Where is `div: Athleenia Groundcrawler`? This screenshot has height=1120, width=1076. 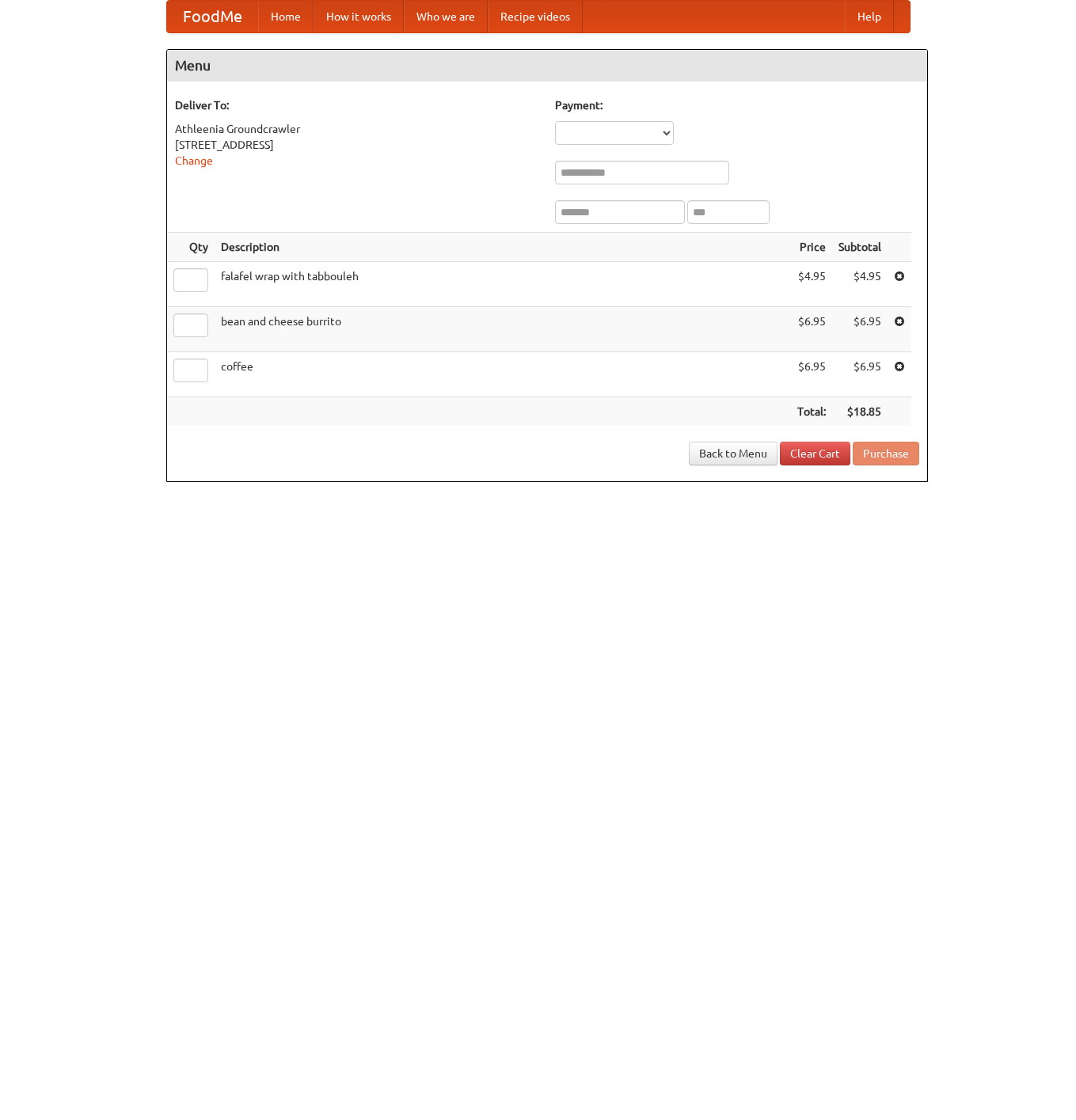
div: Athleenia Groundcrawler is located at coordinates (357, 129).